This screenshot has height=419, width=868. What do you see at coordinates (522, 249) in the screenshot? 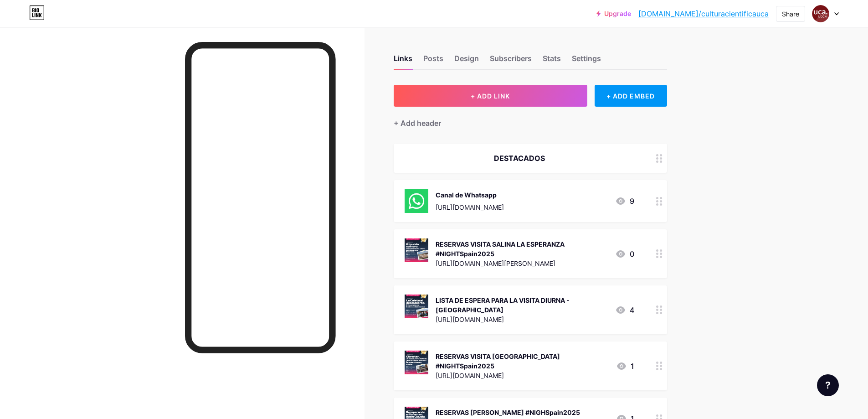
I see `div: RESERVAS VISITA SALINA LA ESPERANZA #NIGHTSpain2025` at bounding box center [522, 249].